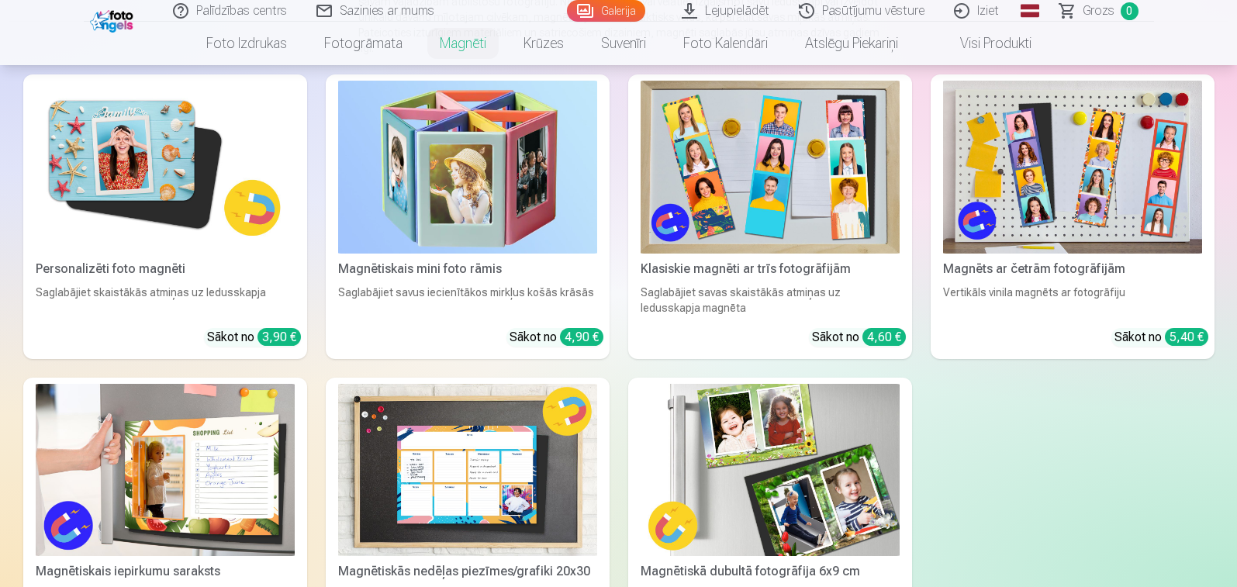 The width and height of the screenshot is (1237, 587). I want to click on span: Grozs, so click(1098, 11).